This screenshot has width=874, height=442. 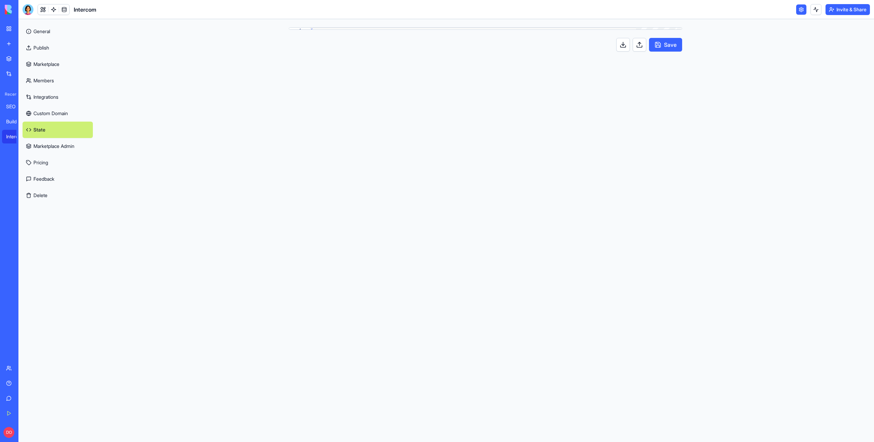 I want to click on button: Delete, so click(x=58, y=195).